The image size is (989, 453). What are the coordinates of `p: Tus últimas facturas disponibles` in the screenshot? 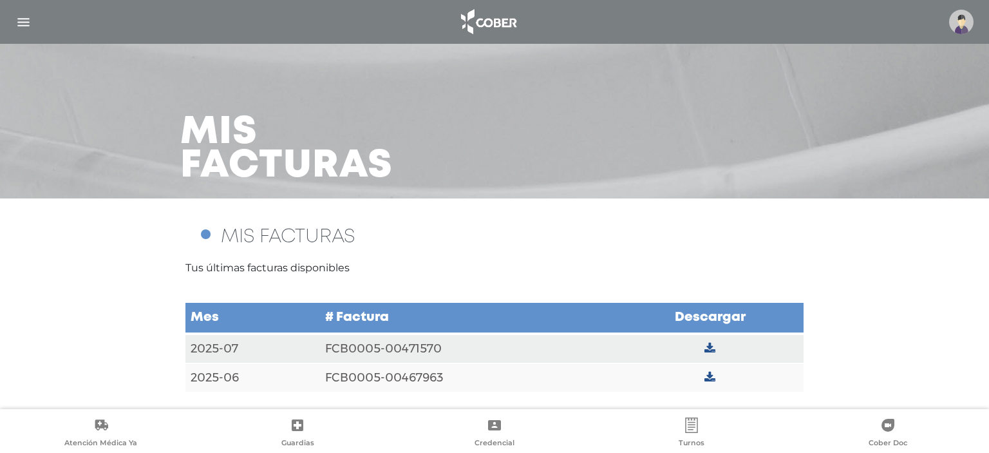 It's located at (495, 268).